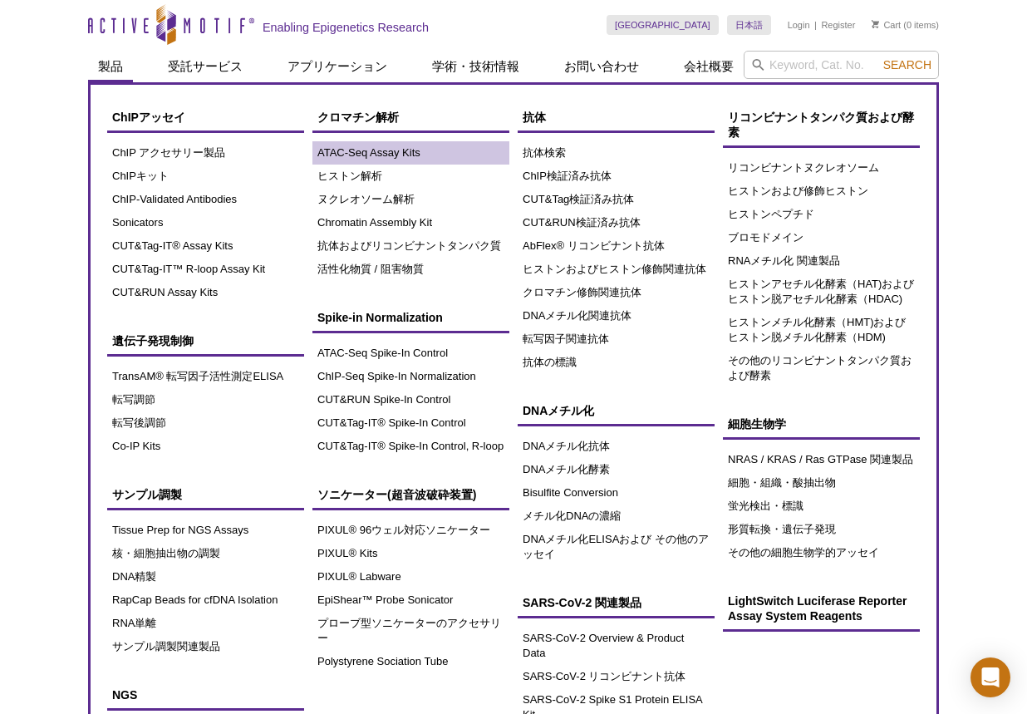  What do you see at coordinates (709, 66) in the screenshot?
I see `a: 会社概要` at bounding box center [709, 66].